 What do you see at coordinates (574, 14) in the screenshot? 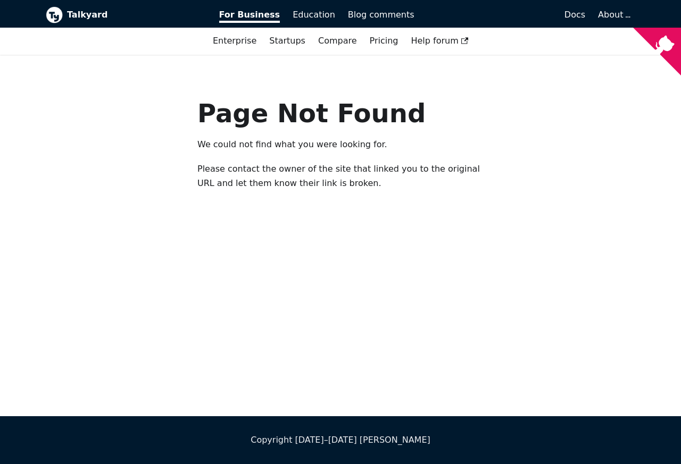
I see `span: Docs` at bounding box center [574, 14].